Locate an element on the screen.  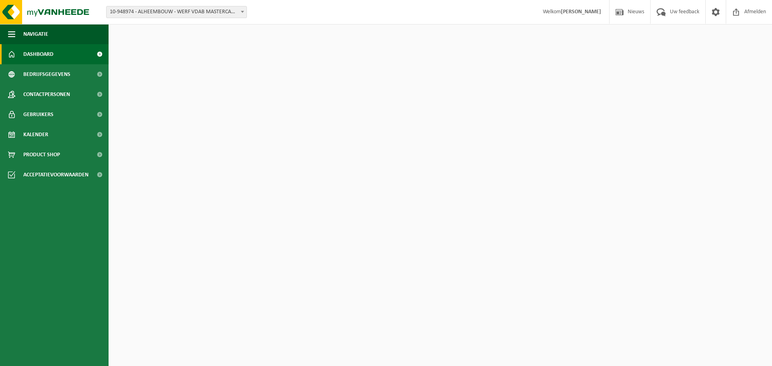
span: Bedrijfsgegevens is located at coordinates (47, 74).